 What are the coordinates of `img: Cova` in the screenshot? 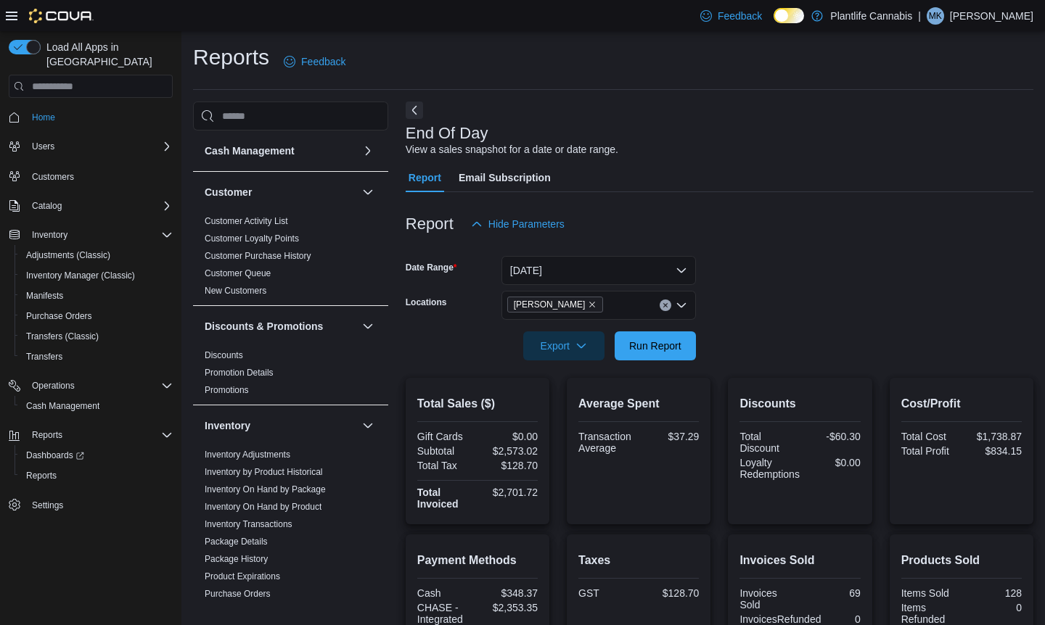 It's located at (61, 16).